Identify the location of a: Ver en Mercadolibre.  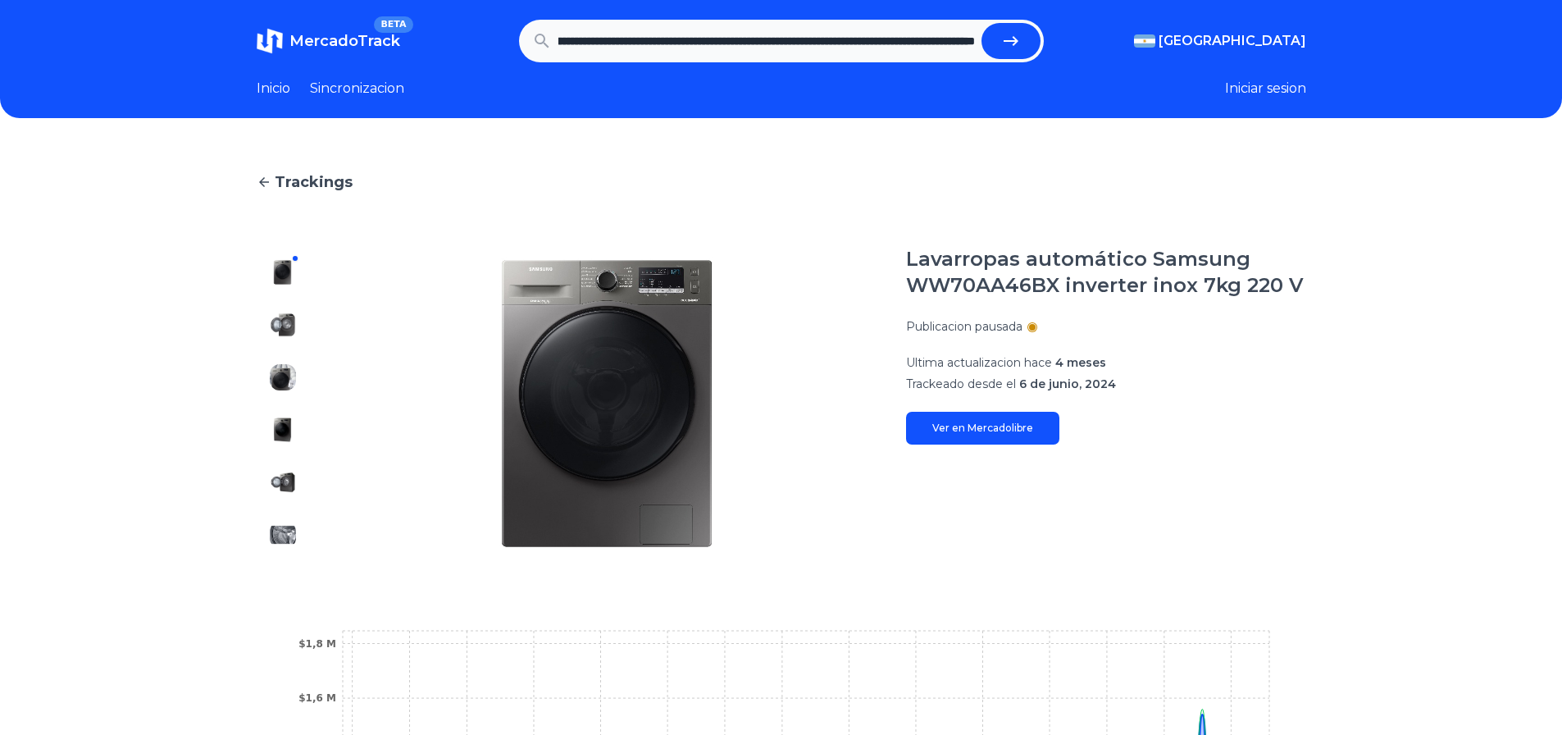
(982, 428).